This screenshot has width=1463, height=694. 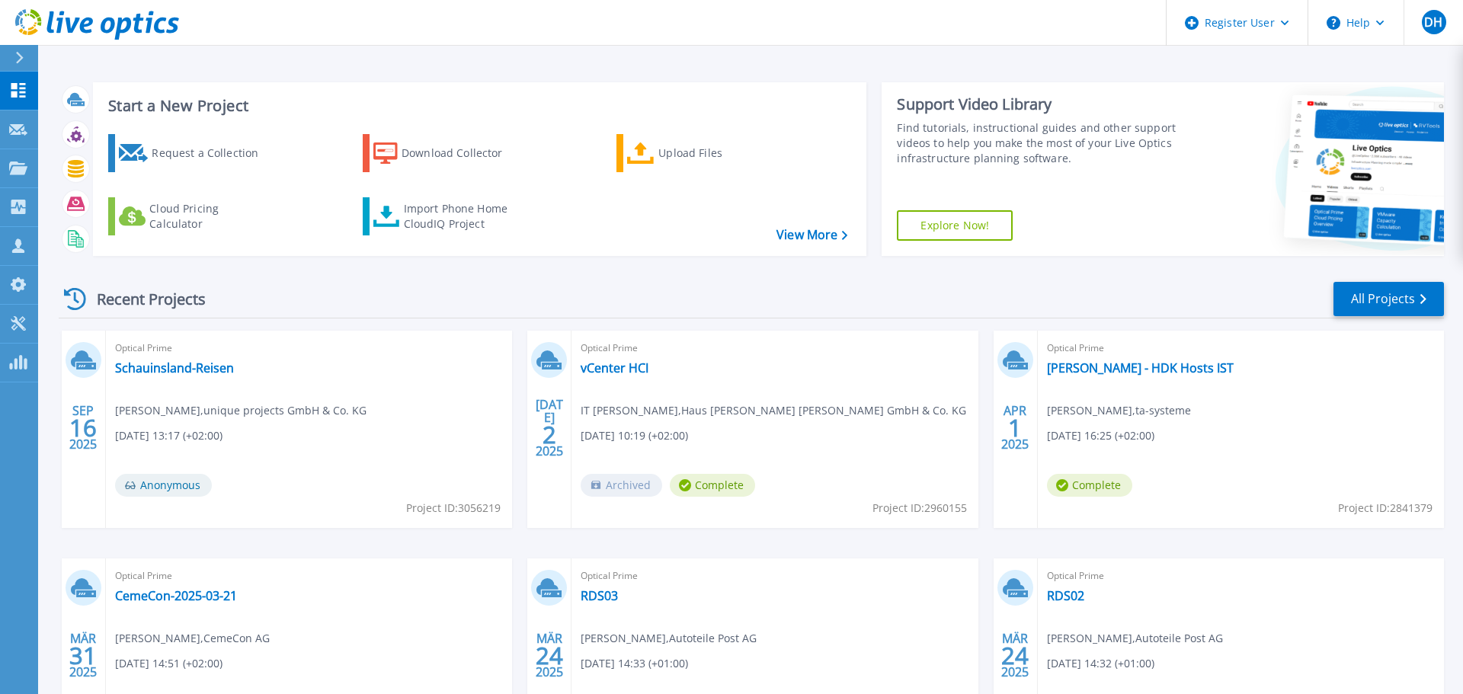 I want to click on div: Cloud Pricing Calculator, so click(x=210, y=216).